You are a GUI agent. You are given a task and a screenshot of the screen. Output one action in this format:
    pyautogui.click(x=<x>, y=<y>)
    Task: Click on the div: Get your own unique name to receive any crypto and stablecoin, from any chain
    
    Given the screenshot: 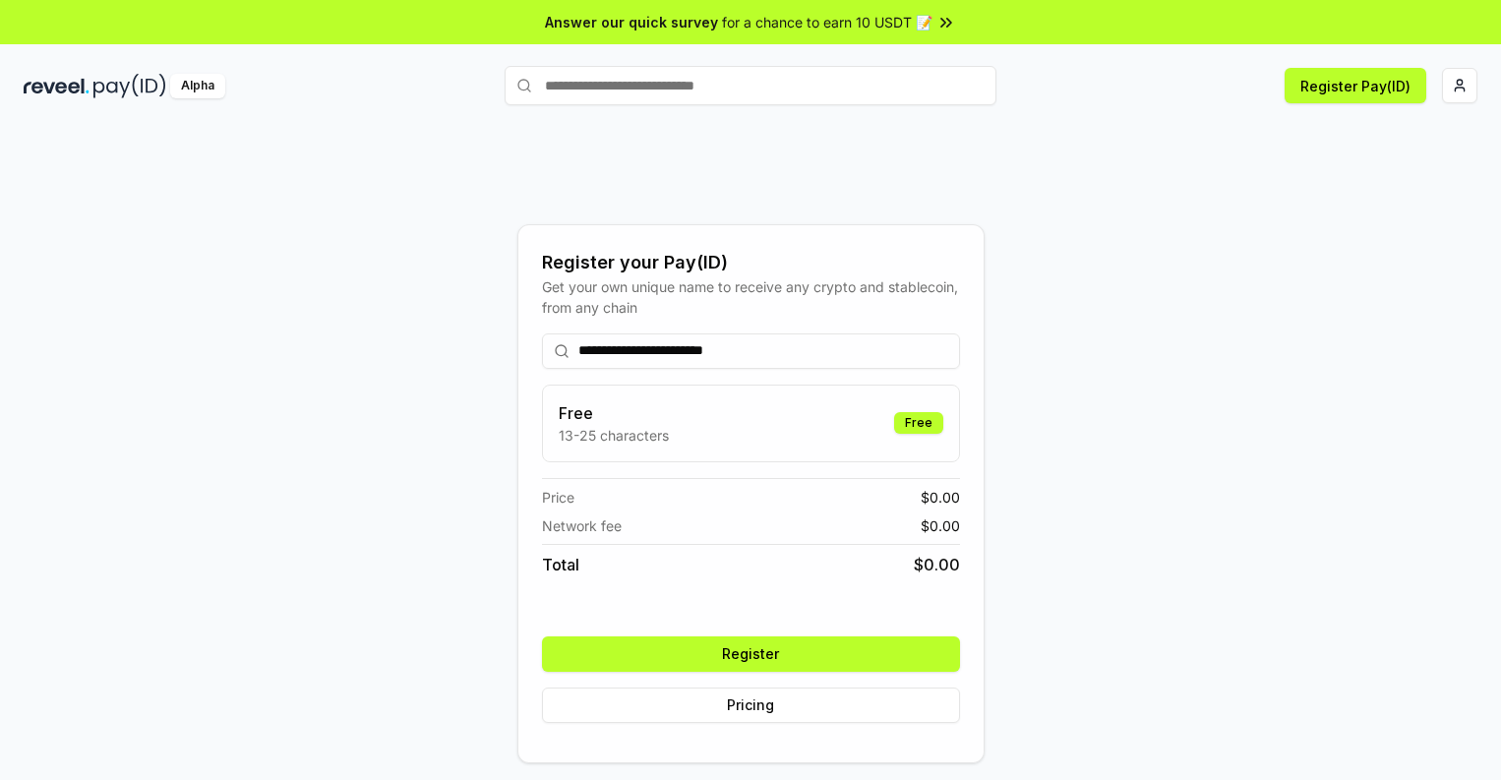 What is the action you would take?
    pyautogui.click(x=750, y=297)
    